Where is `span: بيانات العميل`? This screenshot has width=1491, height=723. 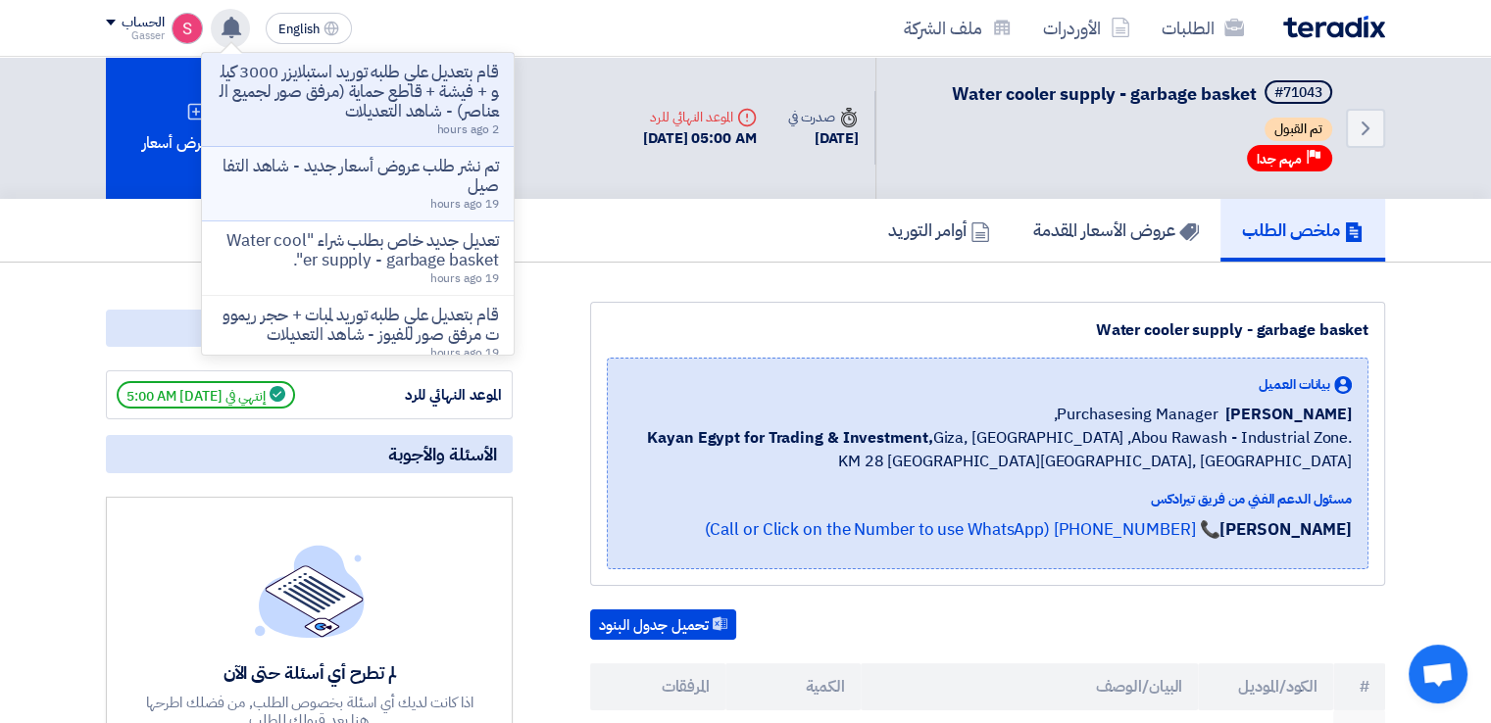
span: بيانات العميل is located at coordinates (1294, 384).